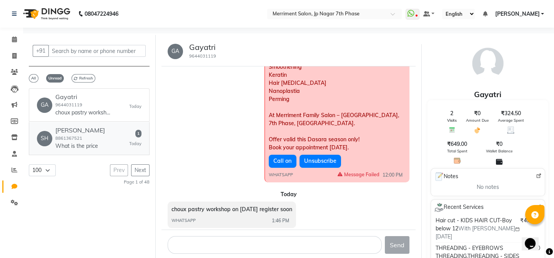 This screenshot has width=554, height=258. I want to click on div: Gayatri, so click(488, 95).